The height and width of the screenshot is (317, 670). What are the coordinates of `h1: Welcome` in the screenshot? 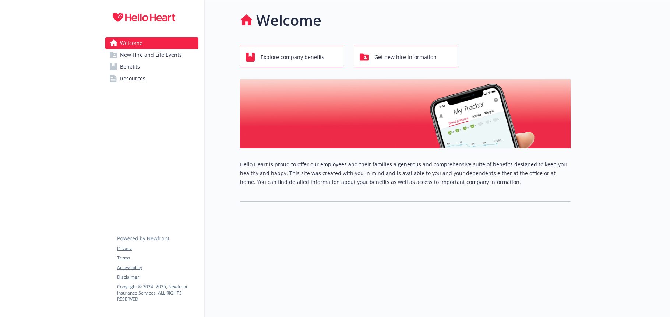 It's located at (289, 20).